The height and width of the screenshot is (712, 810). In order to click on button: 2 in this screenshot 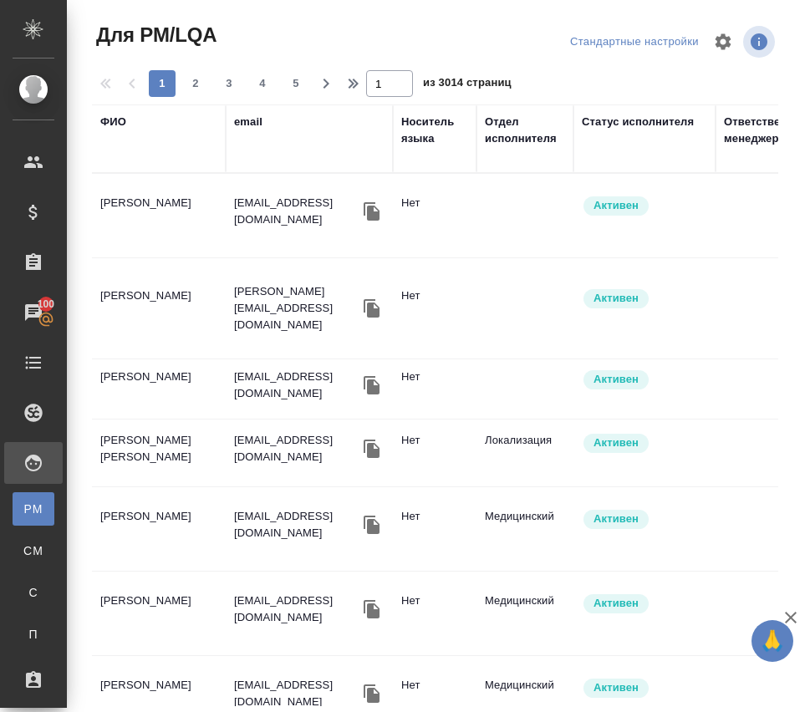, I will do `click(196, 84)`.